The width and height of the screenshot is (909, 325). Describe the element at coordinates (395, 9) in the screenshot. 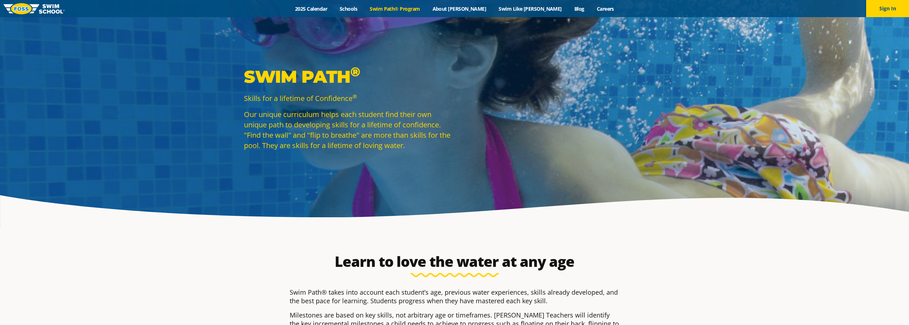

I see `a: Swim Path® Program` at that location.